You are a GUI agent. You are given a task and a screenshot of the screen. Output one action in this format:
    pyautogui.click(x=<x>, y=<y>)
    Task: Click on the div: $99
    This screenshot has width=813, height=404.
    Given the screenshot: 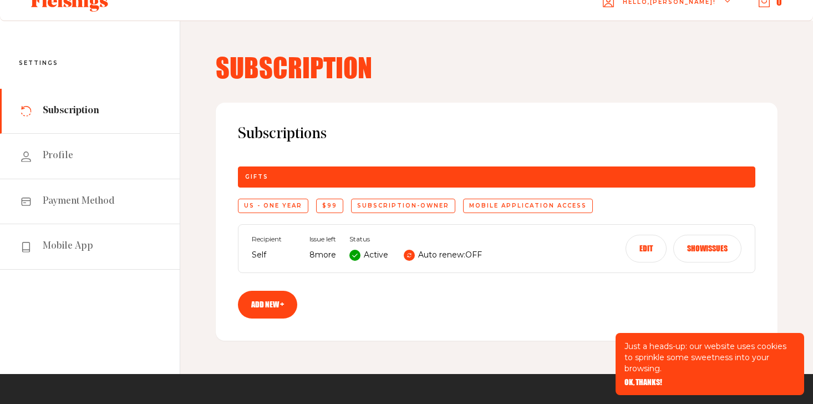 What is the action you would take?
    pyautogui.click(x=329, y=206)
    